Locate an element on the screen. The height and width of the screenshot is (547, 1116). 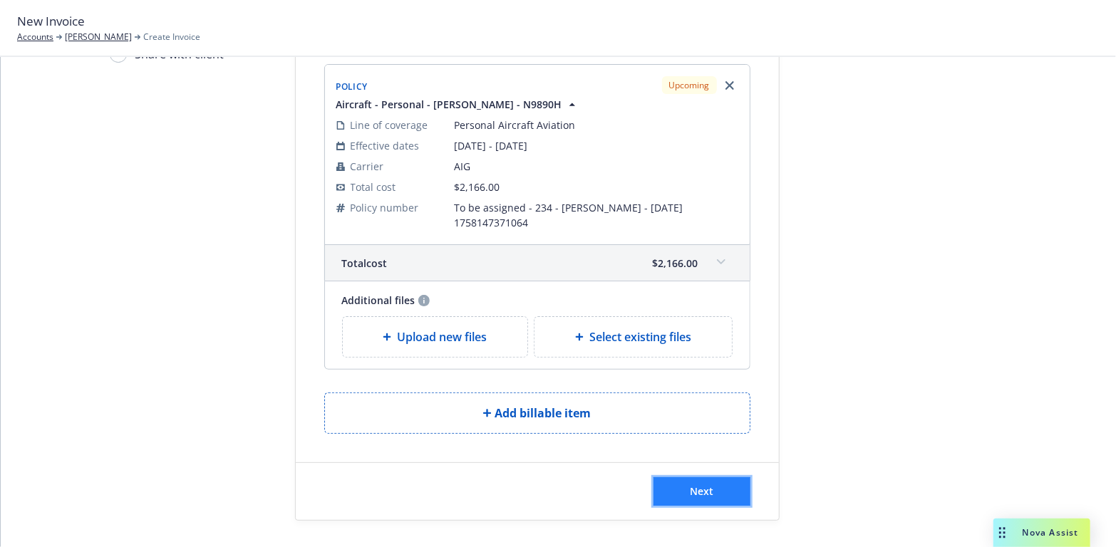
span: Line of coverage is located at coordinates (389, 125).